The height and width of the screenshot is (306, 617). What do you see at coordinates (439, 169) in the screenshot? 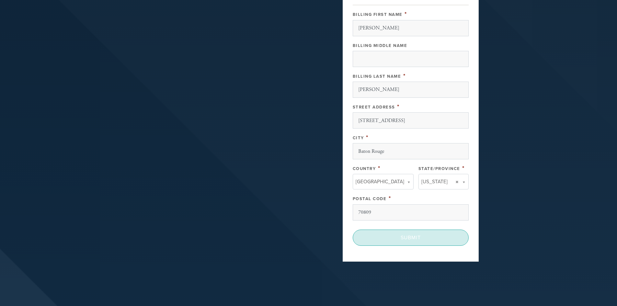
I see `label: State/Province` at bounding box center [439, 169].